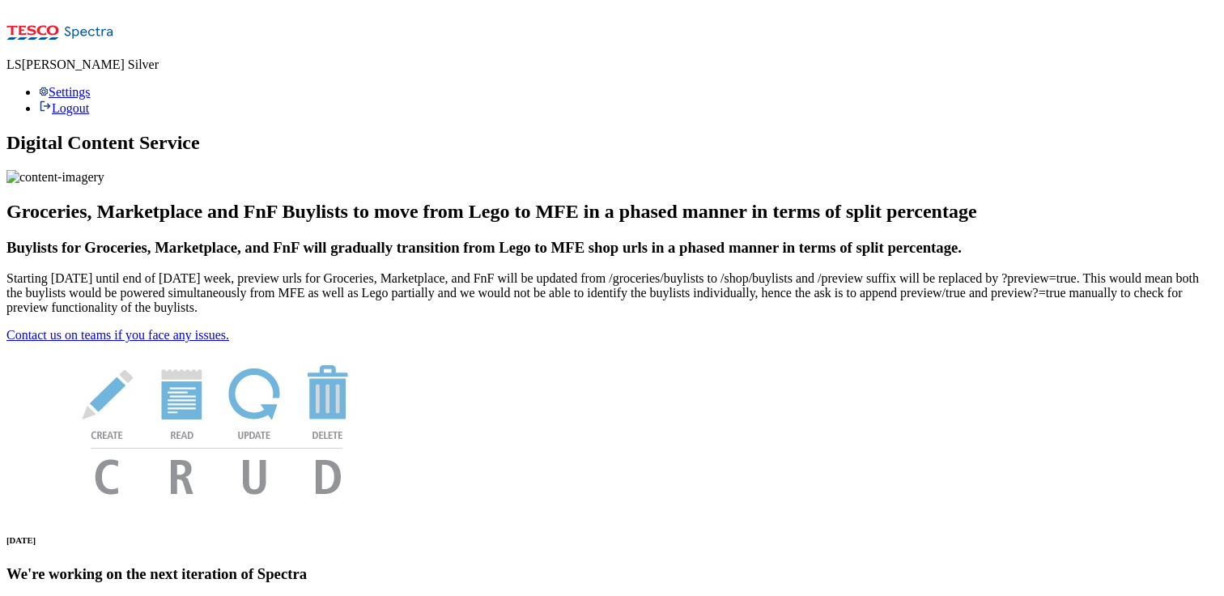 This screenshot has height=596, width=1224. What do you see at coordinates (612, 248) in the screenshot?
I see `h3: Buylists for Groceries, Marketplace, and FnF will gradually transition from Lego to MFE shop urls...` at bounding box center [612, 248].